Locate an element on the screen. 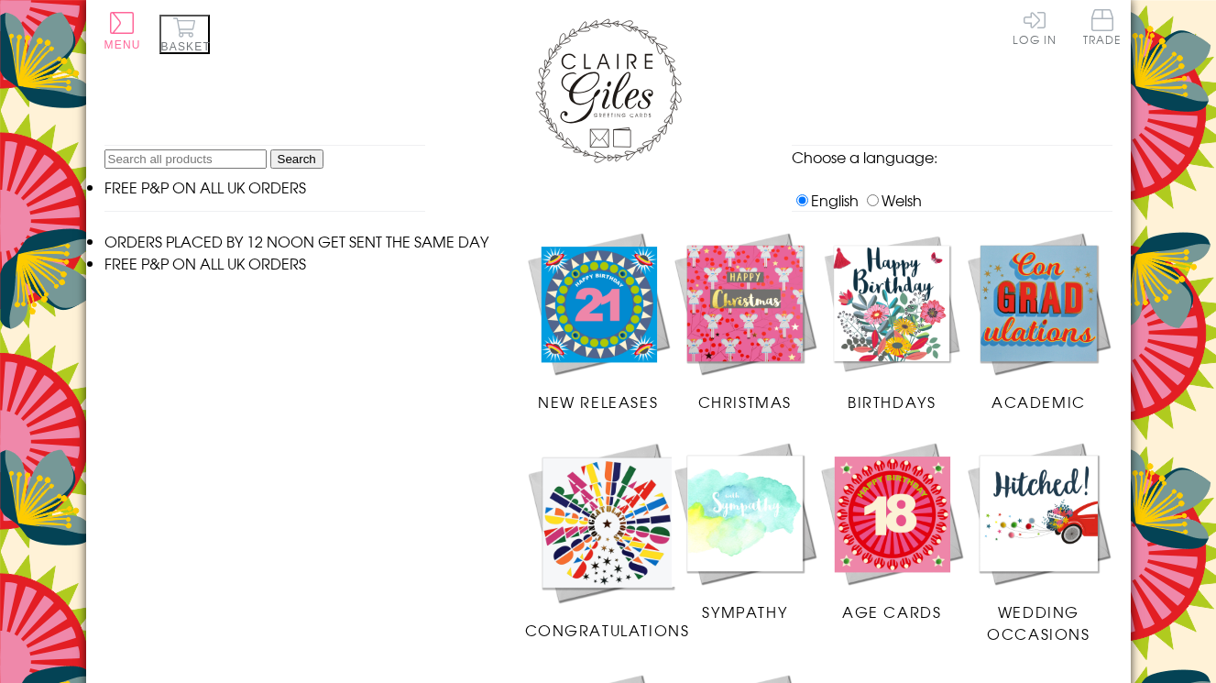 This screenshot has height=683, width=1216. a: Age Cards is located at coordinates (892, 531).